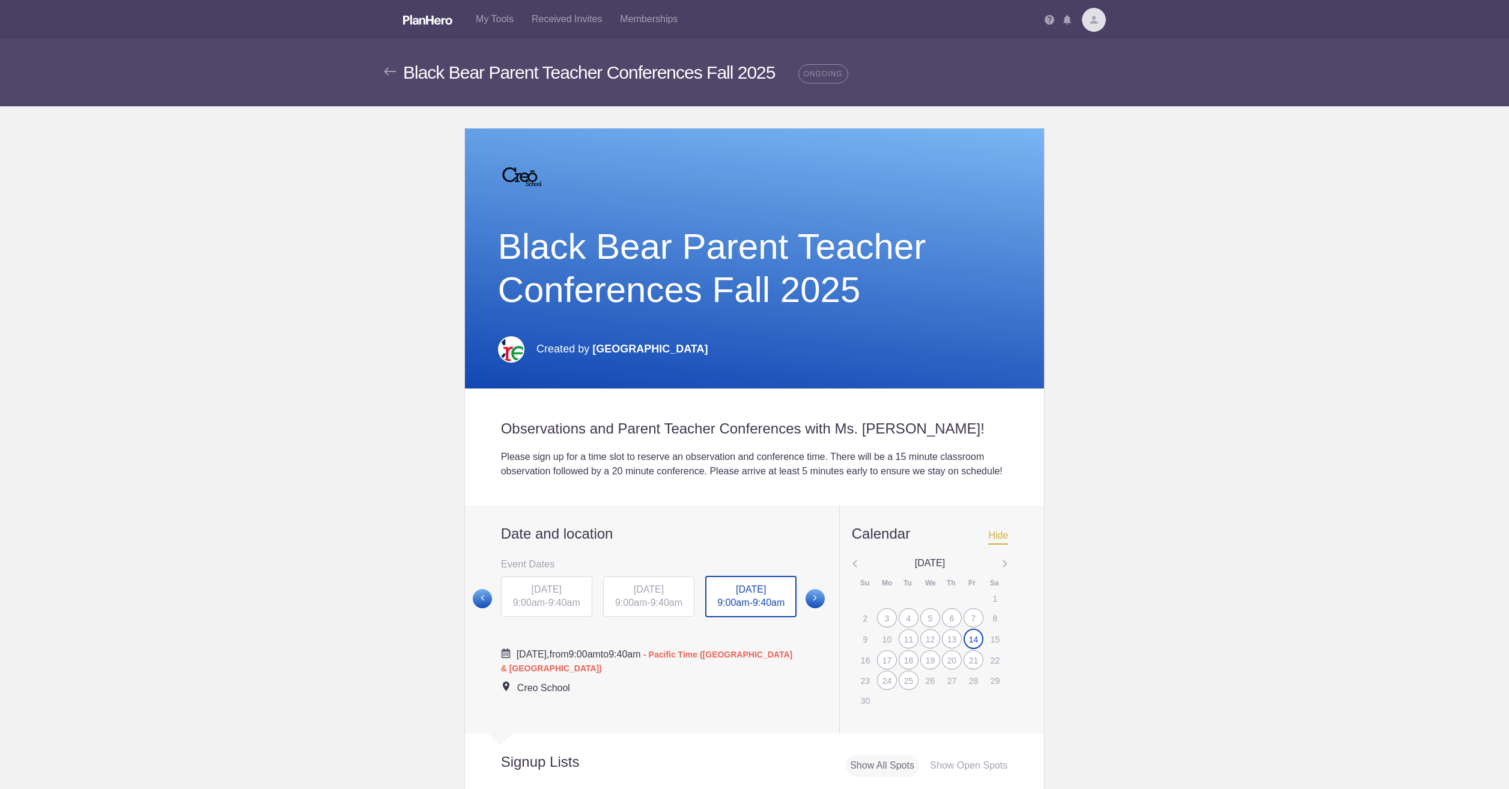 This screenshot has width=1509, height=789. Describe the element at coordinates (995, 639) in the screenshot. I see `div: 15` at that location.